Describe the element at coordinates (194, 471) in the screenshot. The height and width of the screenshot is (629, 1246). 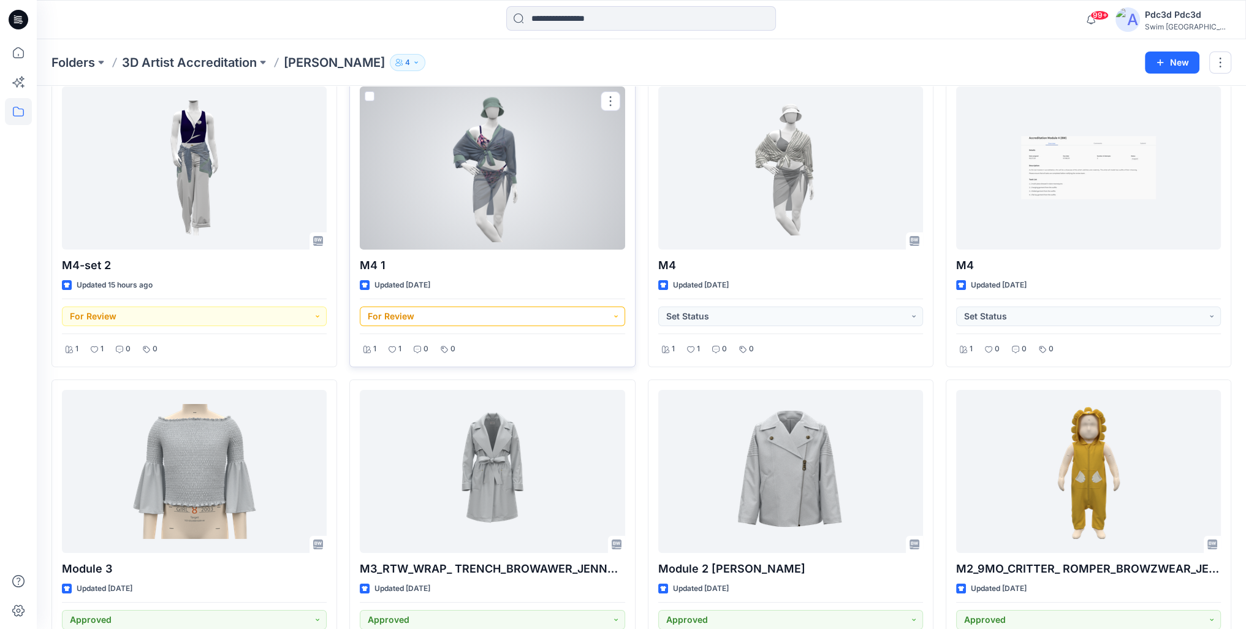
I see `a: Module 3` at that location.